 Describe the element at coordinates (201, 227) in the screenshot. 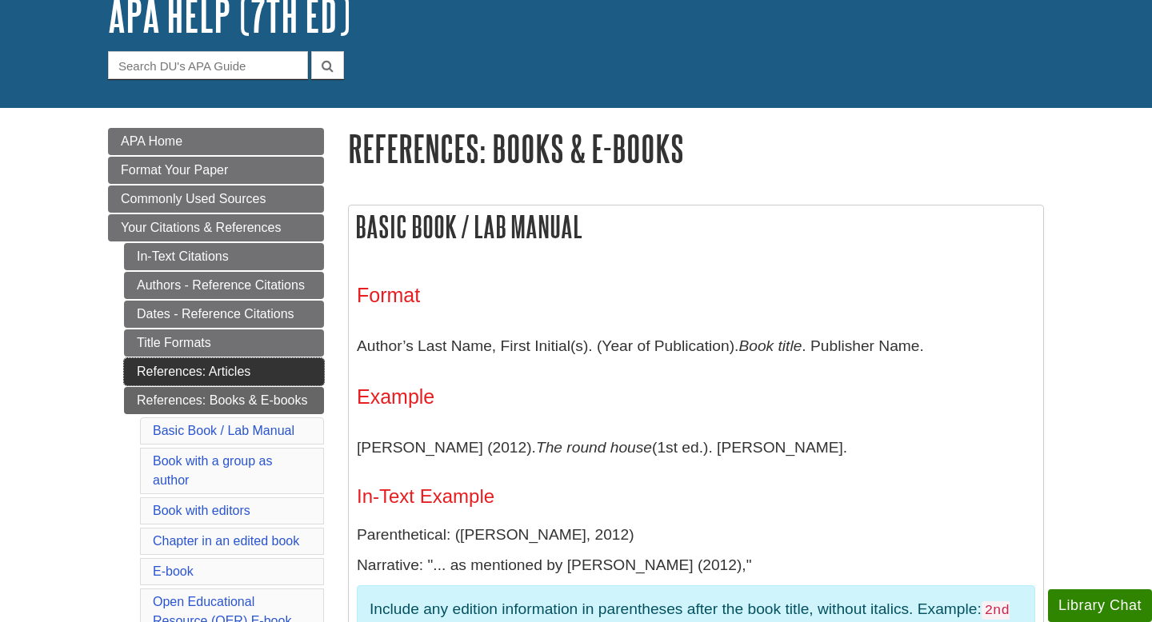

I see `span: Your Citations & References` at that location.